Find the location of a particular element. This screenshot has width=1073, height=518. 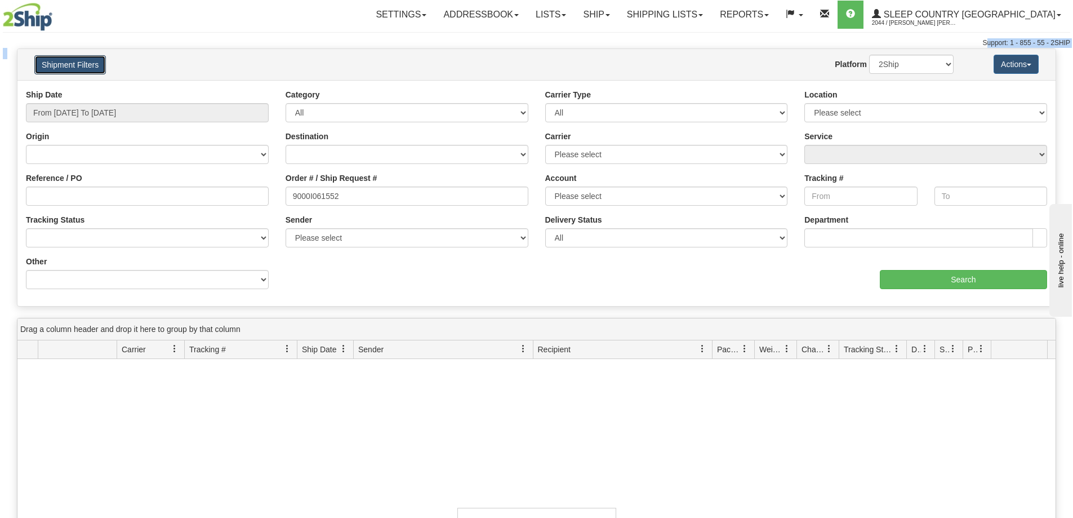

button: Actions is located at coordinates (1016, 64).